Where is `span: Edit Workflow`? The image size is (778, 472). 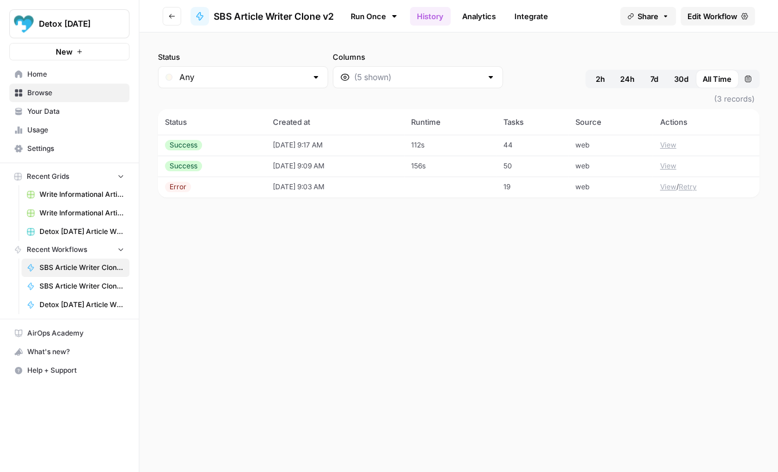 span: Edit Workflow is located at coordinates (712, 16).